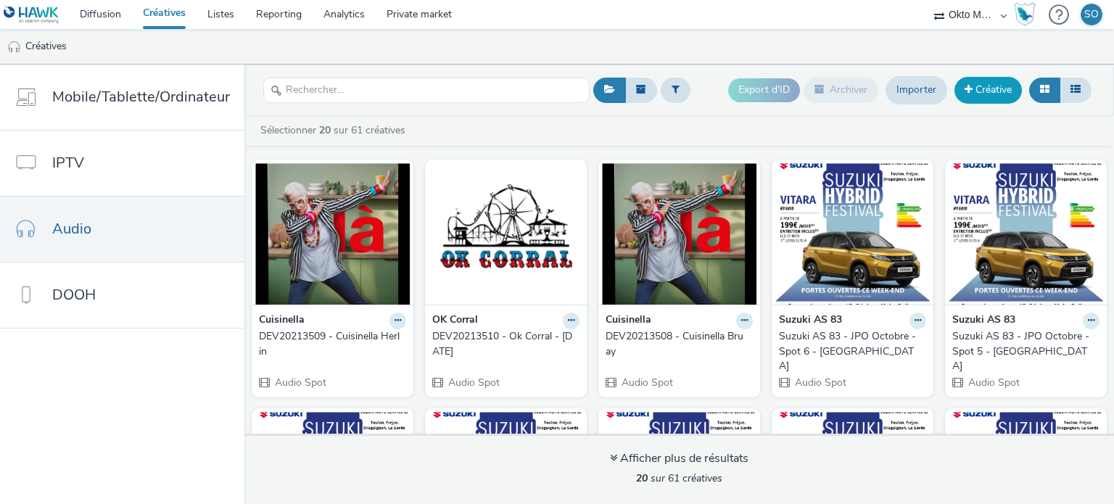  I want to click on div: Afficher plus de résultats, so click(679, 458).